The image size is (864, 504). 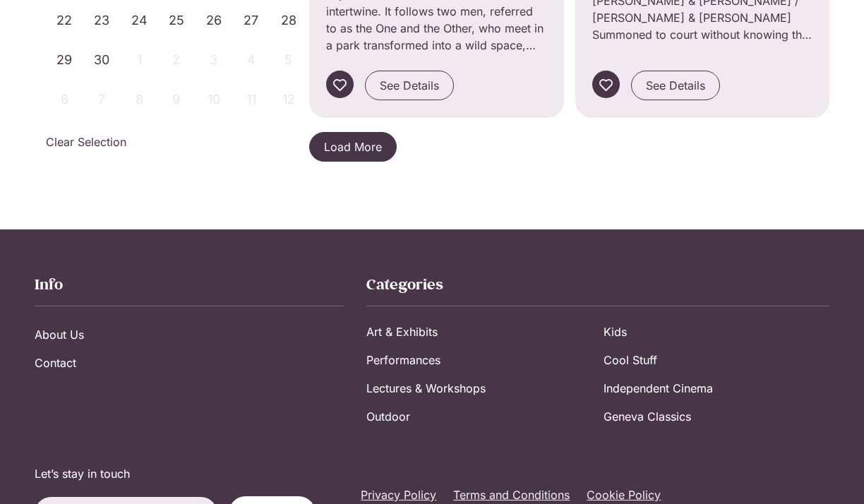 What do you see at coordinates (717, 332) in the screenshot?
I see `a: Kids` at bounding box center [717, 332].